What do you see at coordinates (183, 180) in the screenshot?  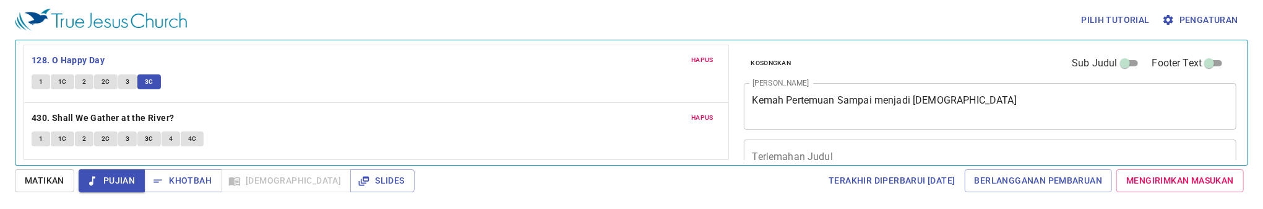 I see `span: Khotbah` at bounding box center [183, 180].